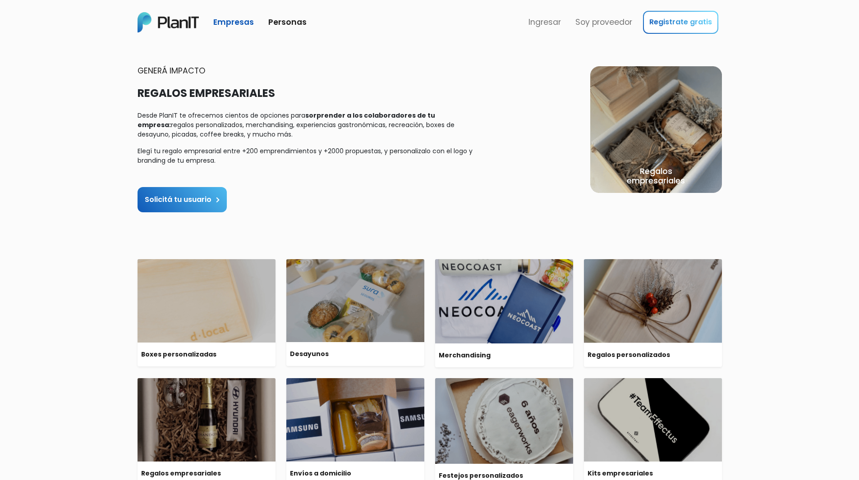  What do you see at coordinates (330, 71) in the screenshot?
I see `h6: Generá impacto` at bounding box center [330, 71].